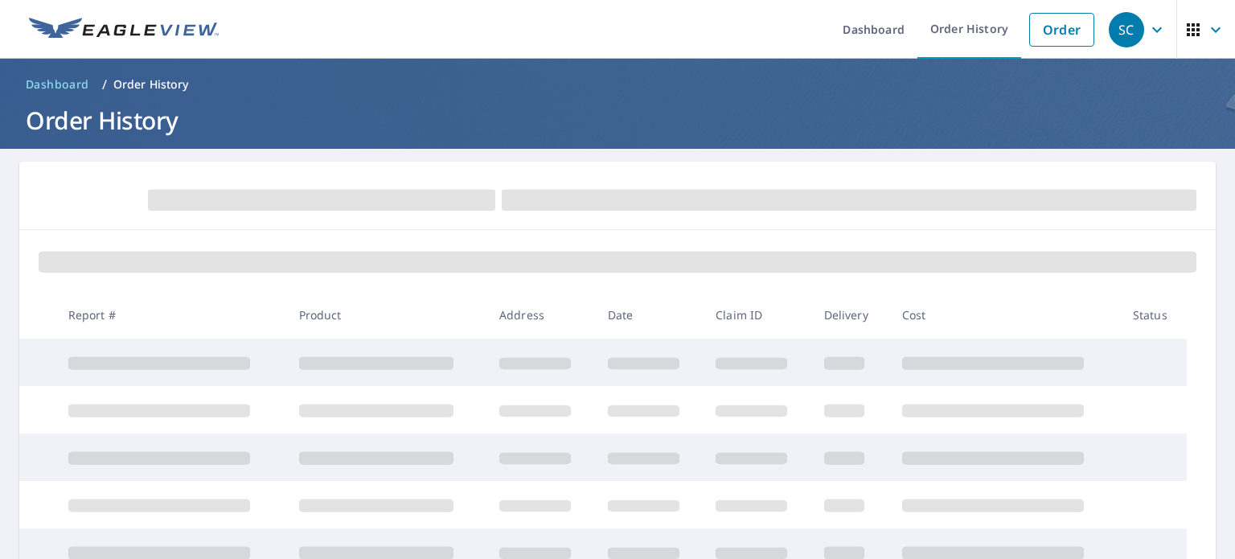  I want to click on th: Cost, so click(1004, 314).